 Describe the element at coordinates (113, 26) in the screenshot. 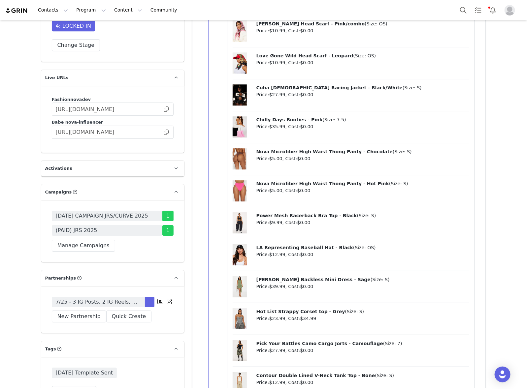

I see `p: Please stay in touch with your account manager once you receive your package.` at that location.